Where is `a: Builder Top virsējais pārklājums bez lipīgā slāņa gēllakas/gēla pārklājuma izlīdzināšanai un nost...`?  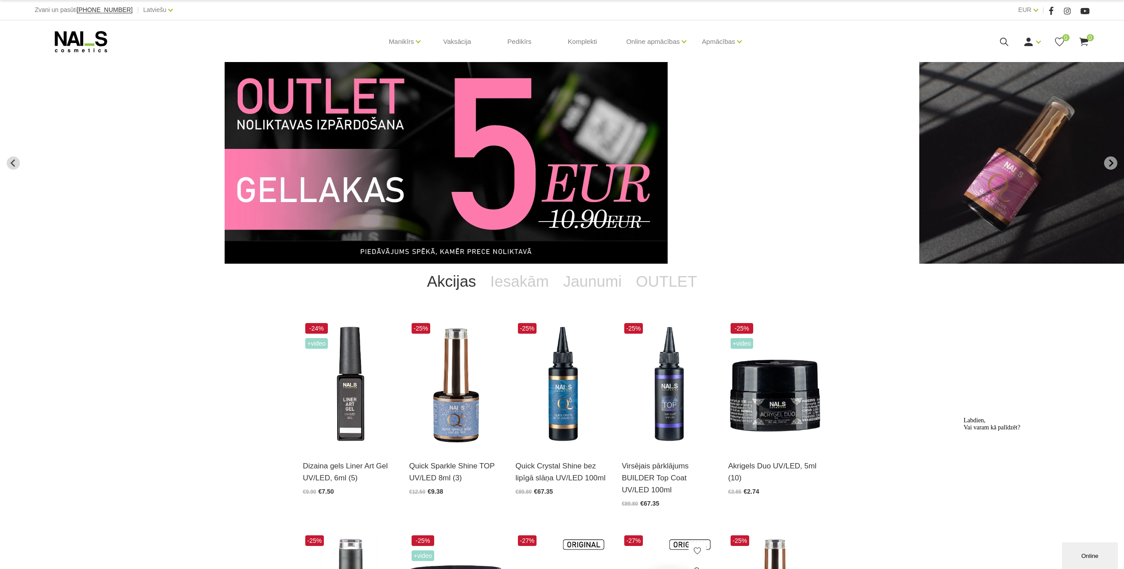
a: Builder Top virsējais pārklājums bez lipīgā slāņa gēllakas/gēla pārklājuma izlīdzināšanai un nost... is located at coordinates (669, 385).